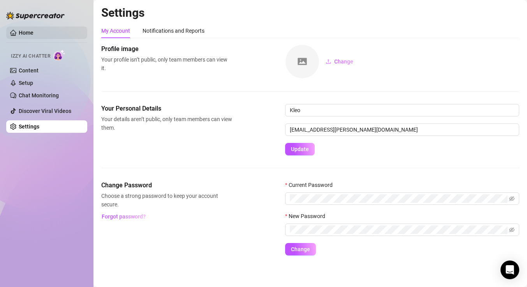  What do you see at coordinates (39, 95) in the screenshot?
I see `a: Chat Monitoring` at bounding box center [39, 95].